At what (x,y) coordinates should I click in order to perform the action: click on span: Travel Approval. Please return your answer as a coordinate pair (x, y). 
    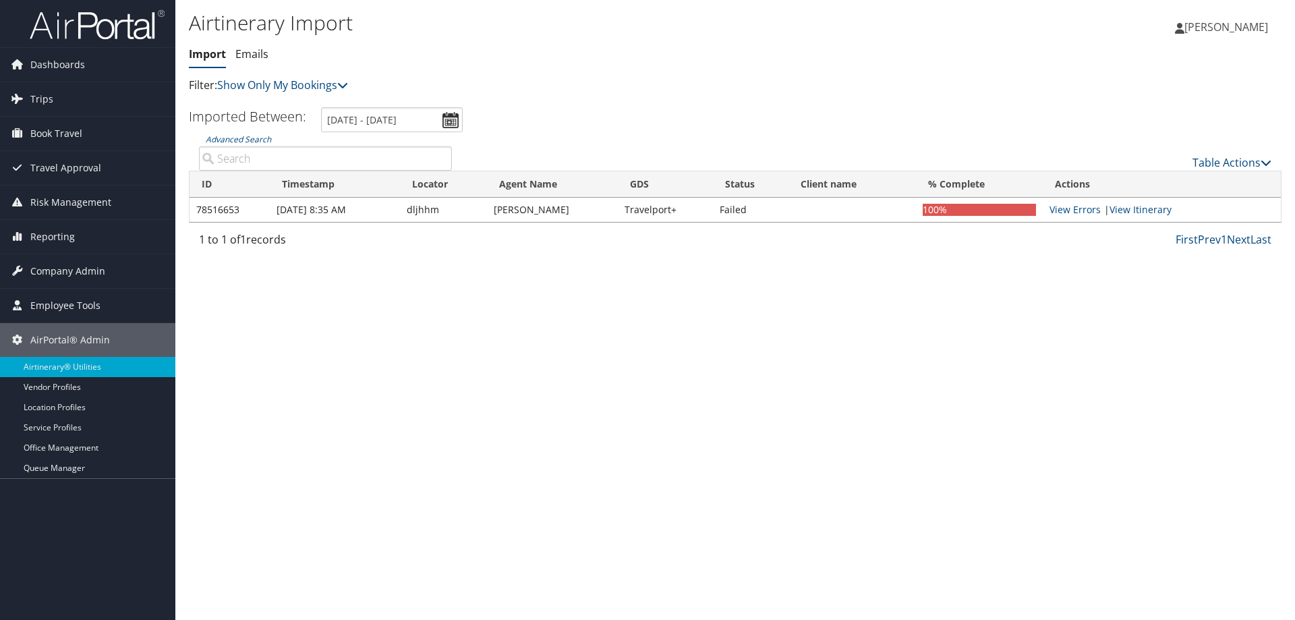
    Looking at the image, I should click on (65, 168).